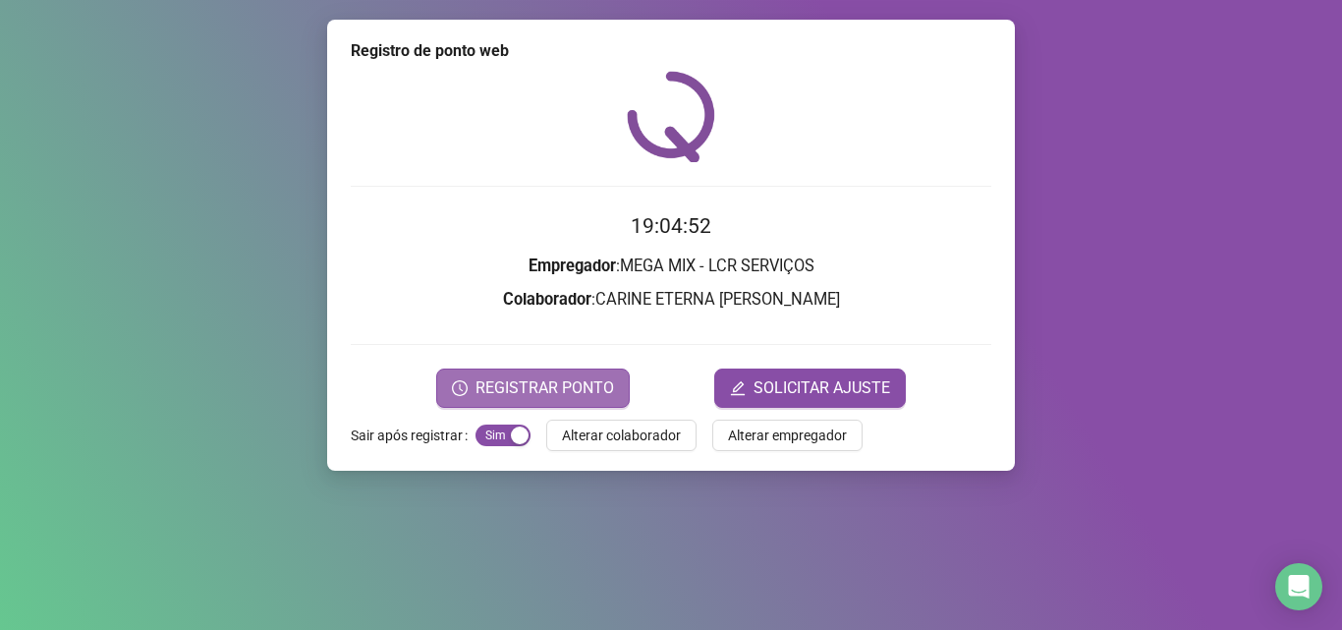 The height and width of the screenshot is (630, 1342). What do you see at coordinates (671, 51) in the screenshot?
I see `div: Registro de ponto web` at bounding box center [671, 51].